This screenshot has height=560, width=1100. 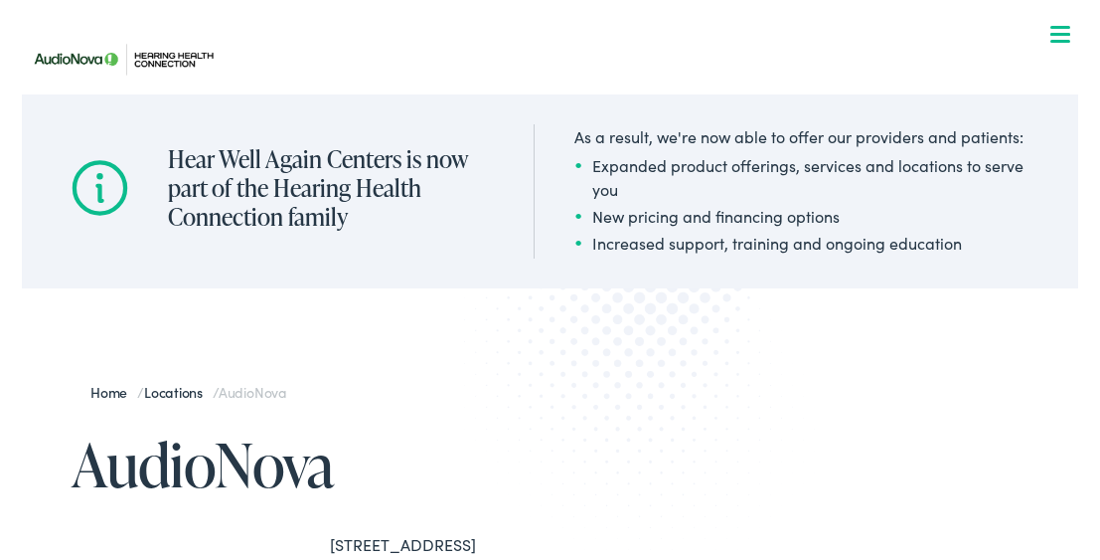 I want to click on a: What We Offer, so click(x=558, y=110).